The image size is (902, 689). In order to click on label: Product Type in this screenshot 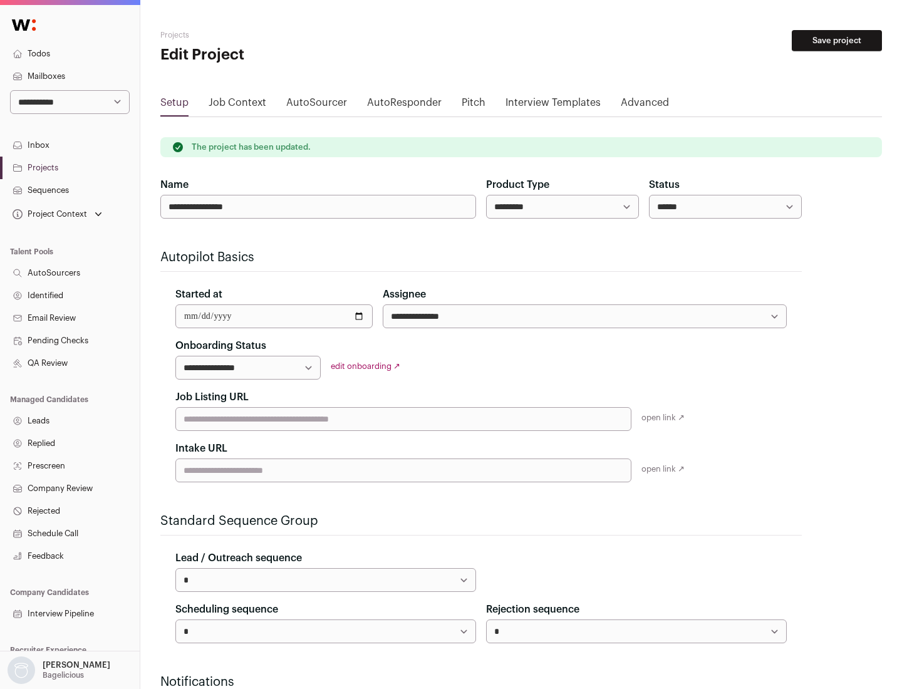, I will do `click(517, 185)`.